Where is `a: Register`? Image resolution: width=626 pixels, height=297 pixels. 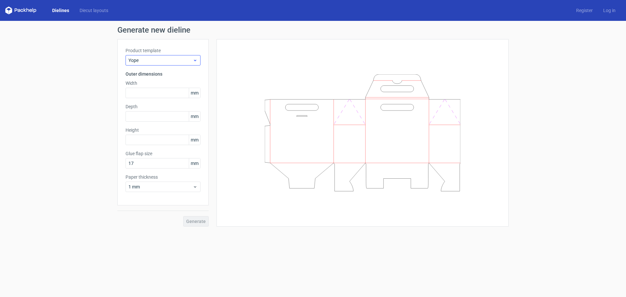 a: Register is located at coordinates (584, 10).